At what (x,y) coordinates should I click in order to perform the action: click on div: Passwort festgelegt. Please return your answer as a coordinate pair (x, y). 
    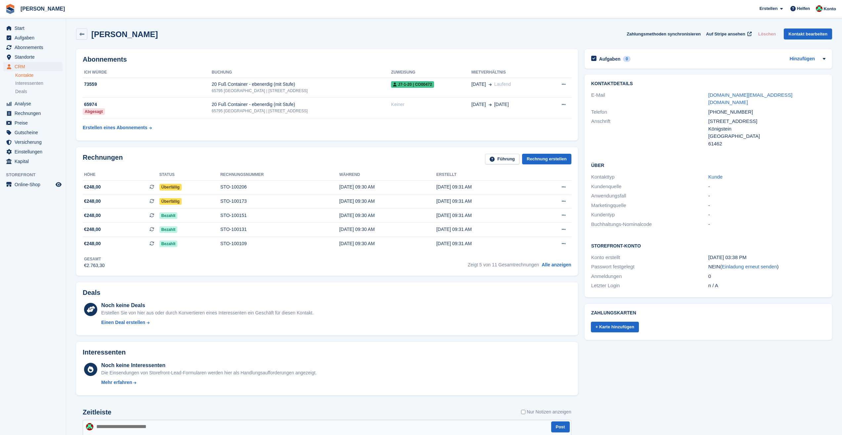
    Looking at the image, I should click on (650, 266).